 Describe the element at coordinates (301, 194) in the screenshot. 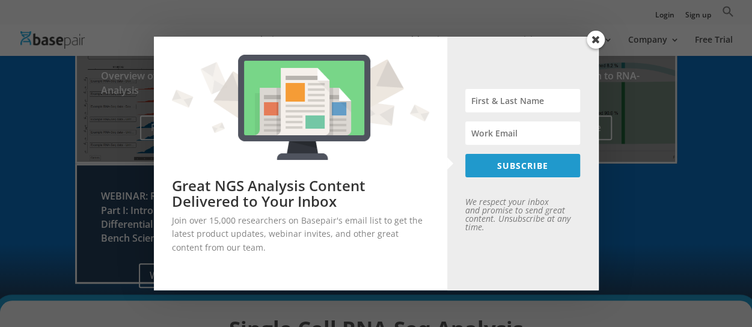

I see `h2: Great NGS Analysis Content Delivered to Your Inbox` at that location.